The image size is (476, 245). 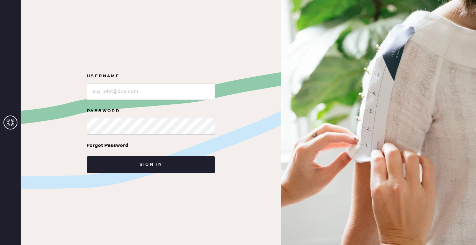 What do you see at coordinates (107, 146) in the screenshot?
I see `a: Forgot Password` at bounding box center [107, 146].